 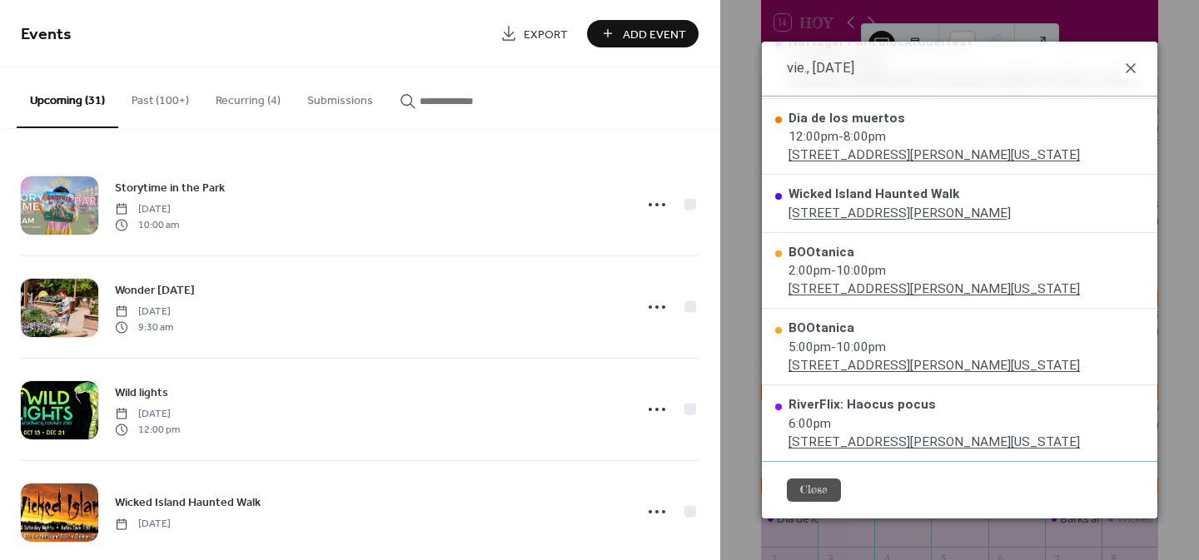 I want to click on span: 12:00pm, so click(x=813, y=137).